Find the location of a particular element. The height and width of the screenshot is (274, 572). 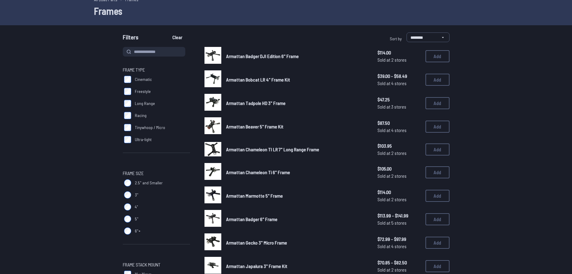

span: 6"+ is located at coordinates (138, 231).